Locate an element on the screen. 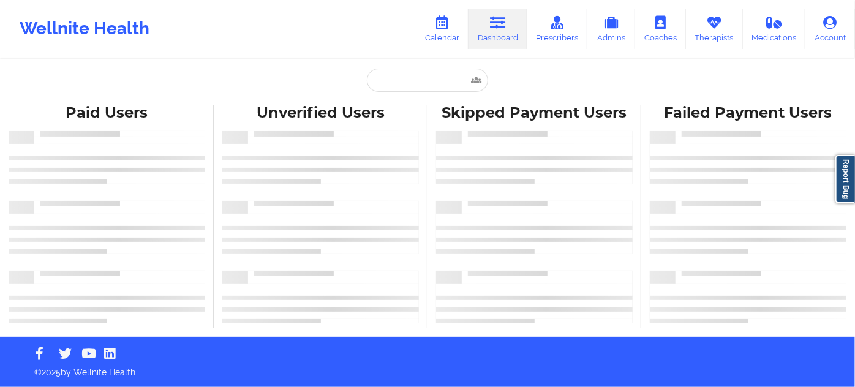  div: Paid Users is located at coordinates (107, 113).